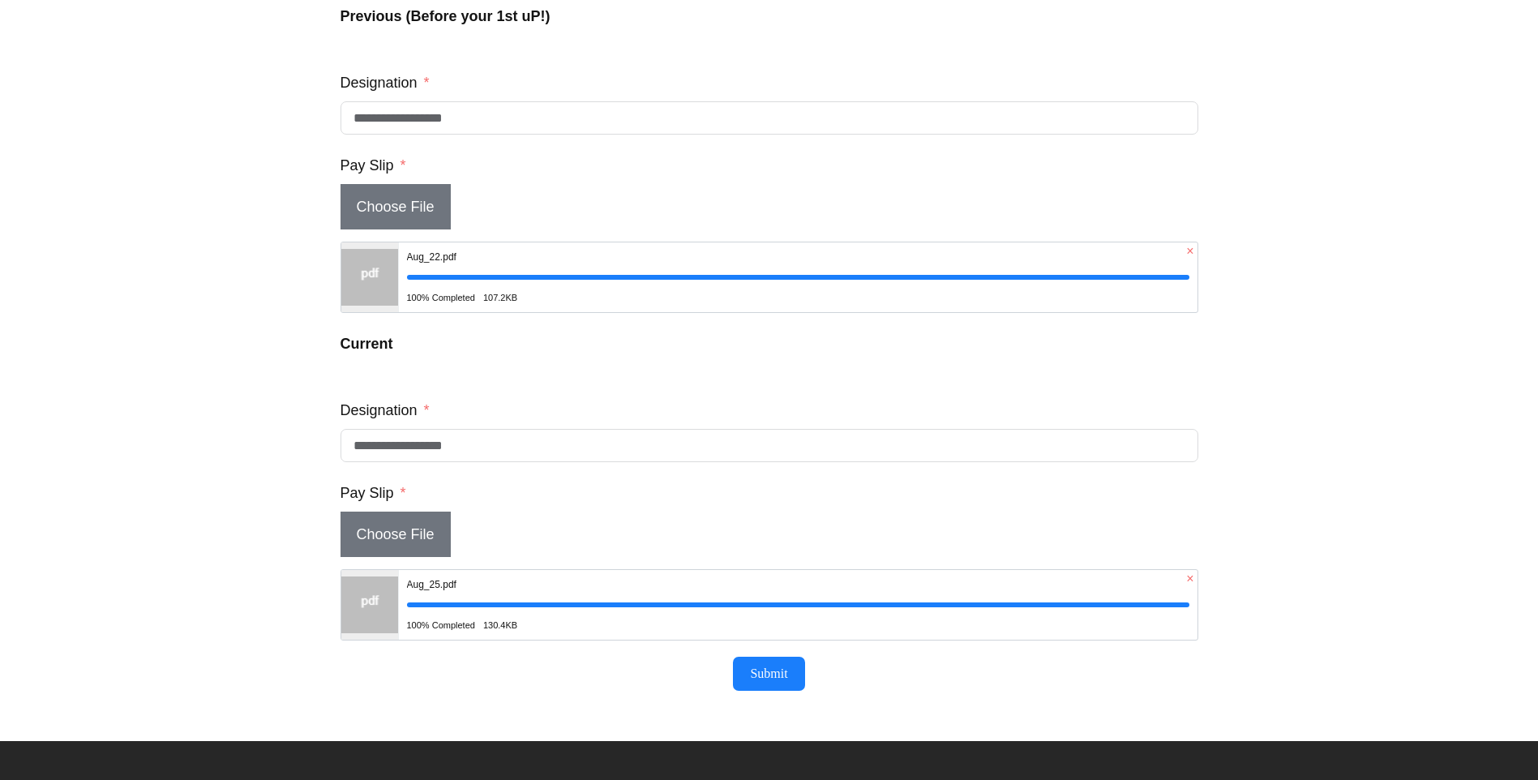  Describe the element at coordinates (769, 674) in the screenshot. I see `button: Submit` at that location.